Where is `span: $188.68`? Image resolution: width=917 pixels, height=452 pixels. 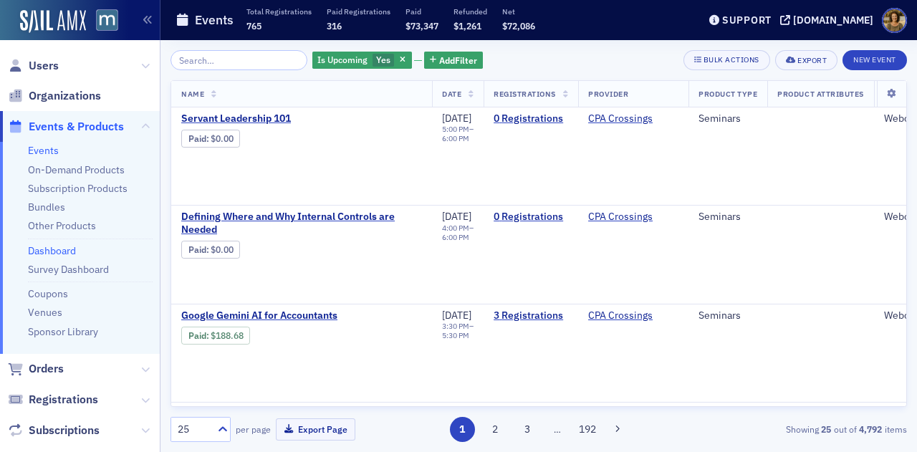
span: $188.68 is located at coordinates (227, 335).